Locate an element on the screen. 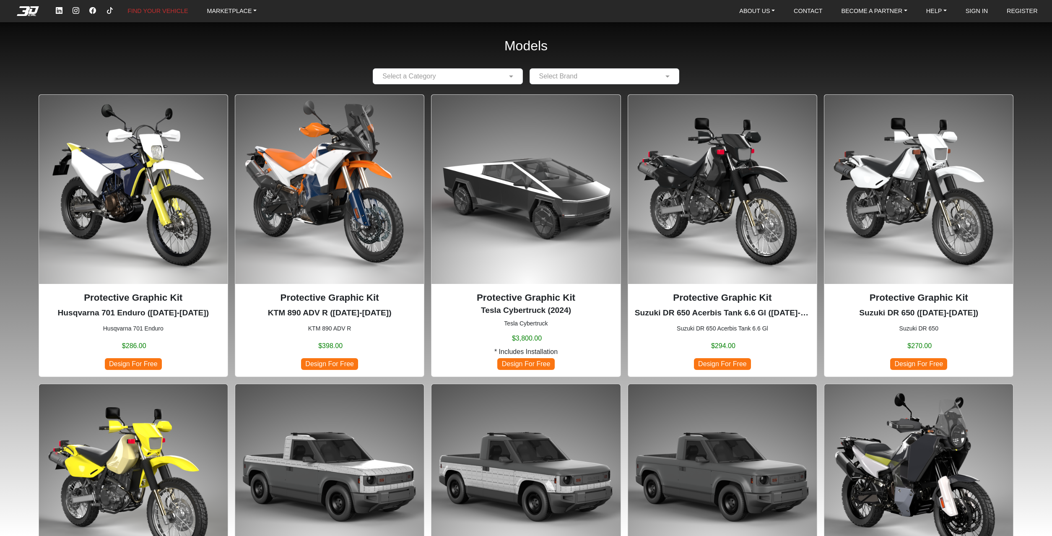 This screenshot has width=1052, height=536. a: CONTACT is located at coordinates (808, 11).